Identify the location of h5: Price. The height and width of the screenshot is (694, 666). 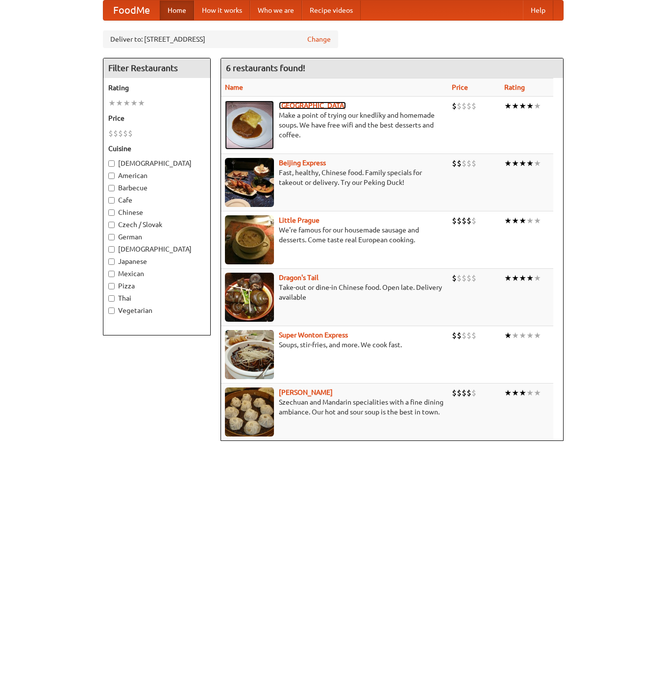
(157, 118).